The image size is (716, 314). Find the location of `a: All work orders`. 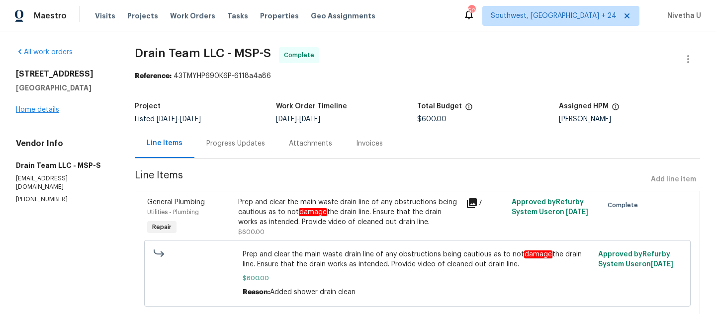

a: All work orders is located at coordinates (44, 52).